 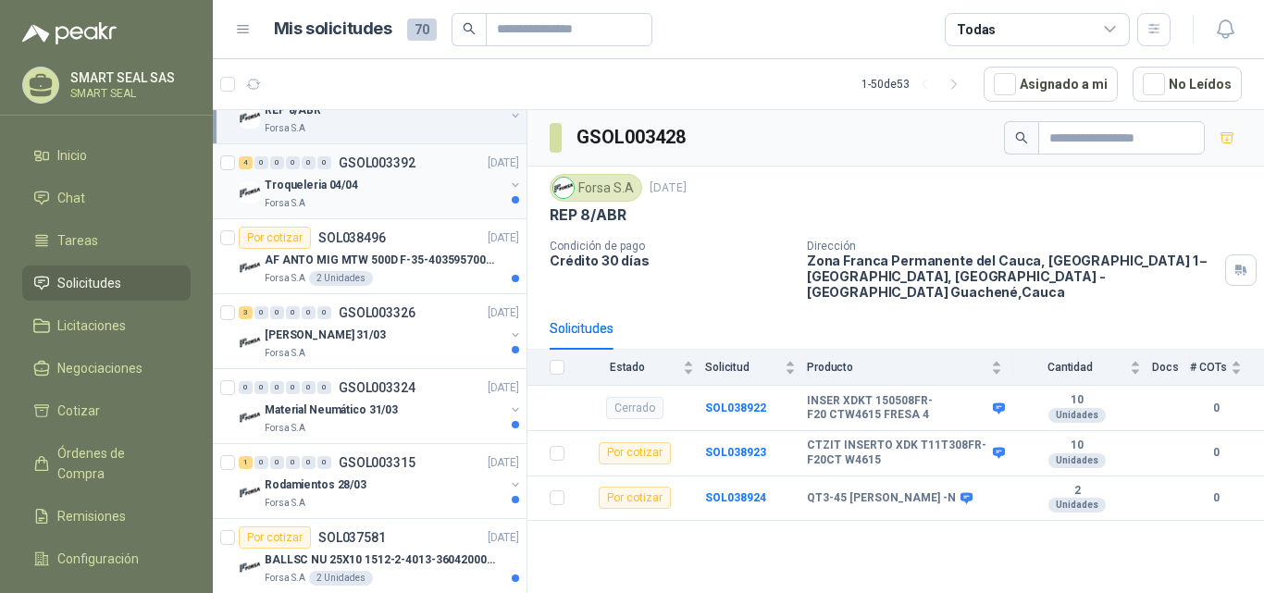 I want to click on p: SOL037581, so click(x=352, y=538).